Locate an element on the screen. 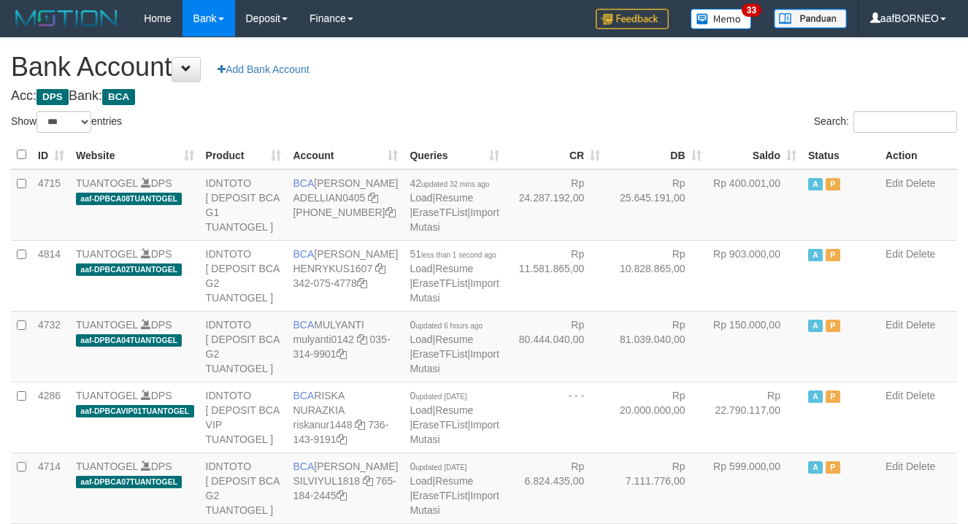  td: Rp 22.790.117,00 is located at coordinates (755, 417).